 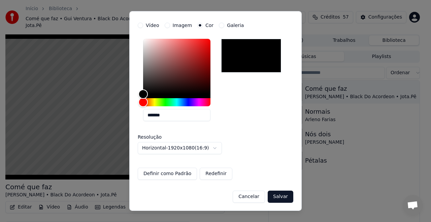 I want to click on button: Cancelar, so click(x=249, y=196).